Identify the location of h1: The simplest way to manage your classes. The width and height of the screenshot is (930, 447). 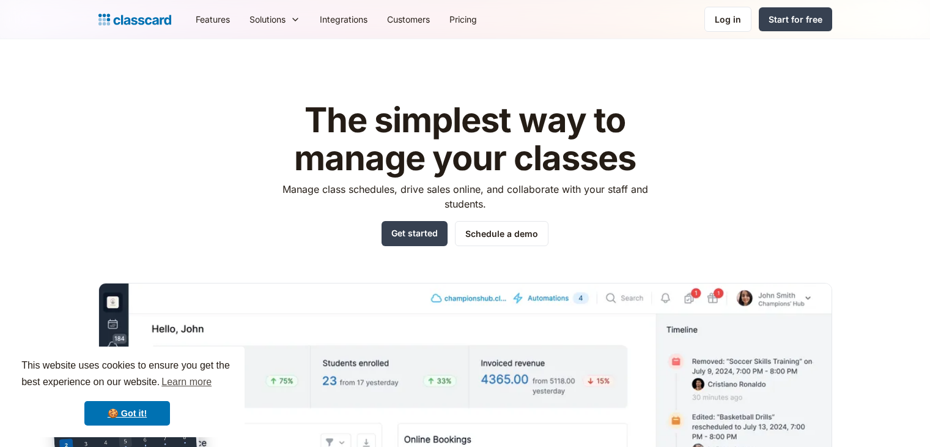
(465, 139).